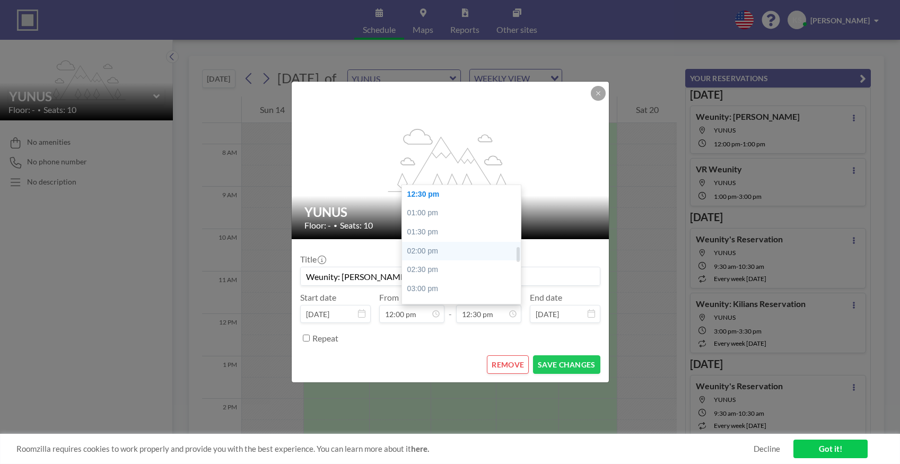 The image size is (900, 464). Describe the element at coordinates (566, 364) in the screenshot. I see `button: SAVE CHANGES` at that location.